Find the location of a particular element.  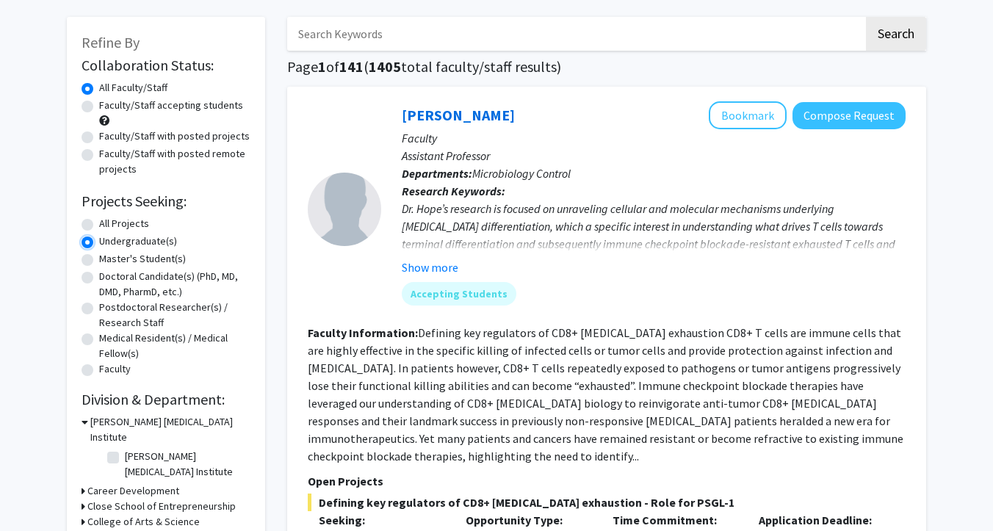

label: Master's Student(s) is located at coordinates (143, 259).